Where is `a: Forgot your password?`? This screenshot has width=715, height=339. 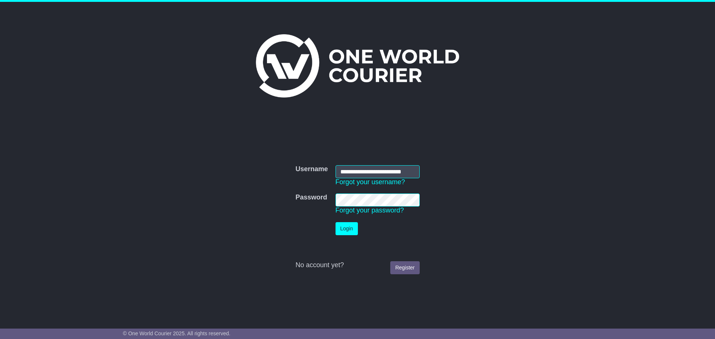
a: Forgot your password? is located at coordinates (370, 210).